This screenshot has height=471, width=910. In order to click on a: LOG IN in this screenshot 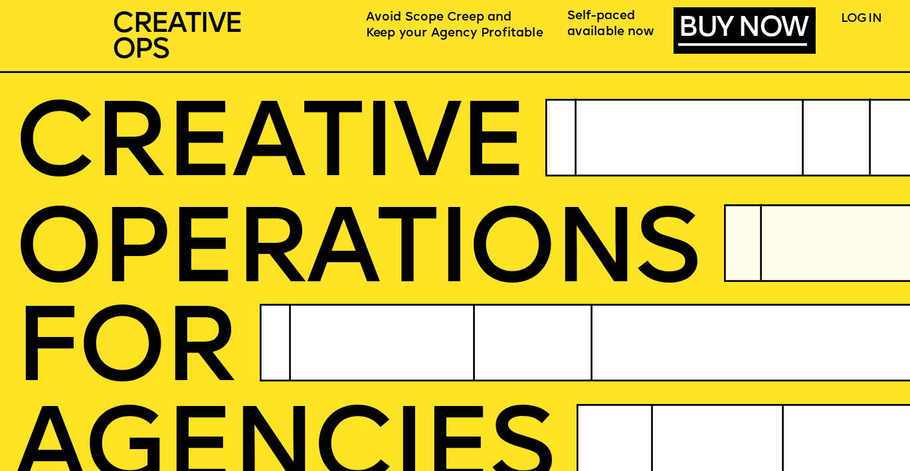, I will do `click(861, 19)`.